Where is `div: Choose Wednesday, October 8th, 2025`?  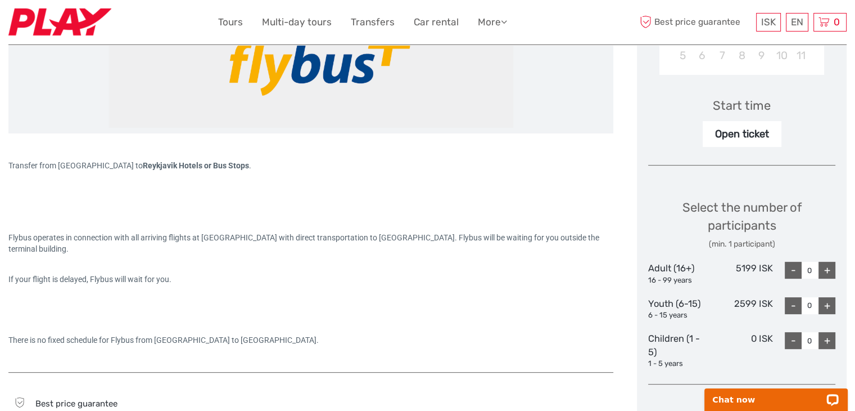 div: Choose Wednesday, October 8th, 2025 is located at coordinates (742, 55).